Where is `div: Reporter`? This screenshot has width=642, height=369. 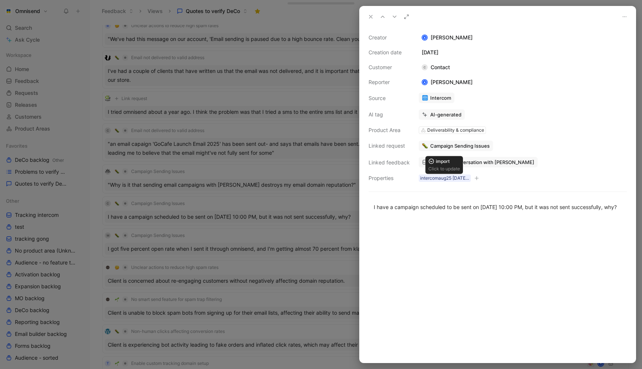
div: Reporter is located at coordinates (389, 82).